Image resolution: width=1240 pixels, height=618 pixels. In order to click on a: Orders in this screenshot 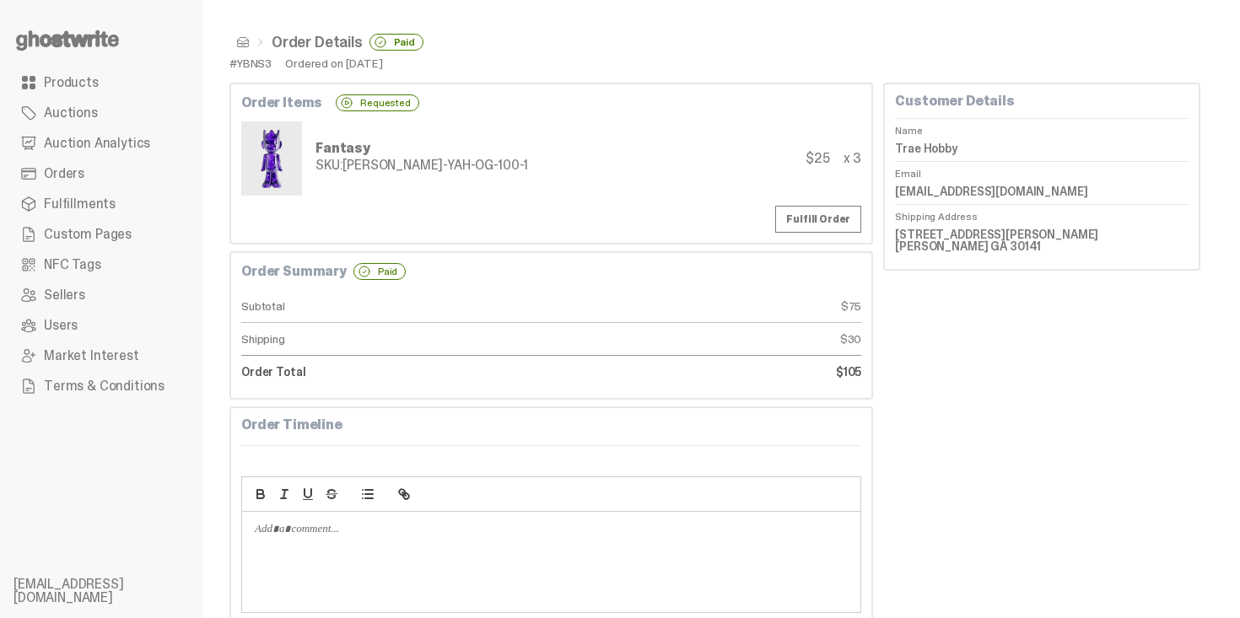, I will do `click(101, 174)`.